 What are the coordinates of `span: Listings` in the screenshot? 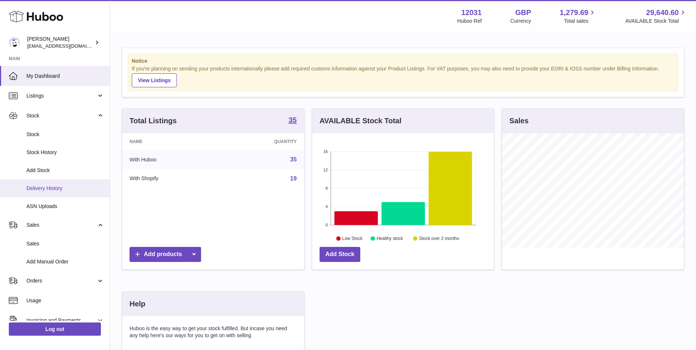 It's located at (61, 96).